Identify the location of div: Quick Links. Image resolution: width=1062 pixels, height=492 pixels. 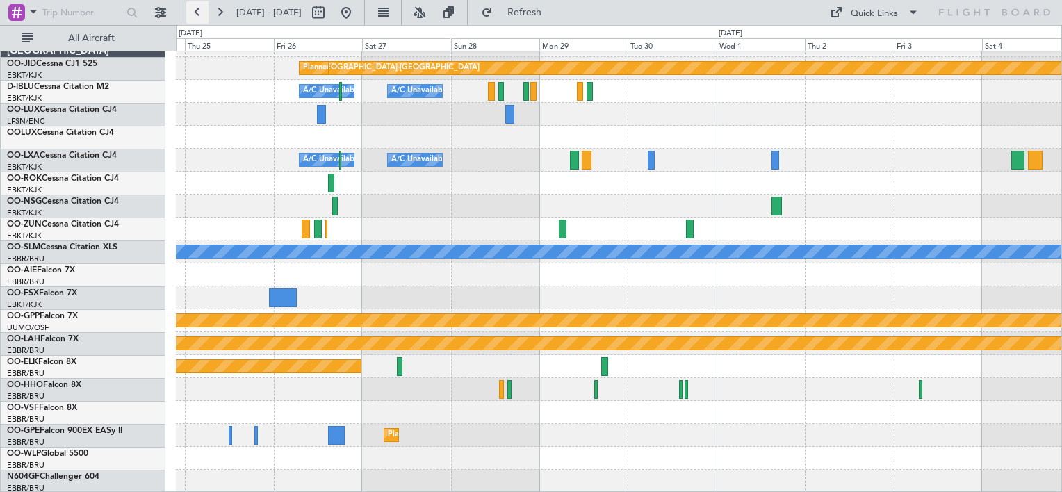
(875, 14).